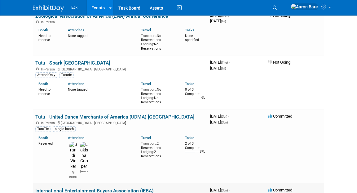 The height and width of the screenshot is (193, 357). I want to click on td: 0%, so click(204, 100).